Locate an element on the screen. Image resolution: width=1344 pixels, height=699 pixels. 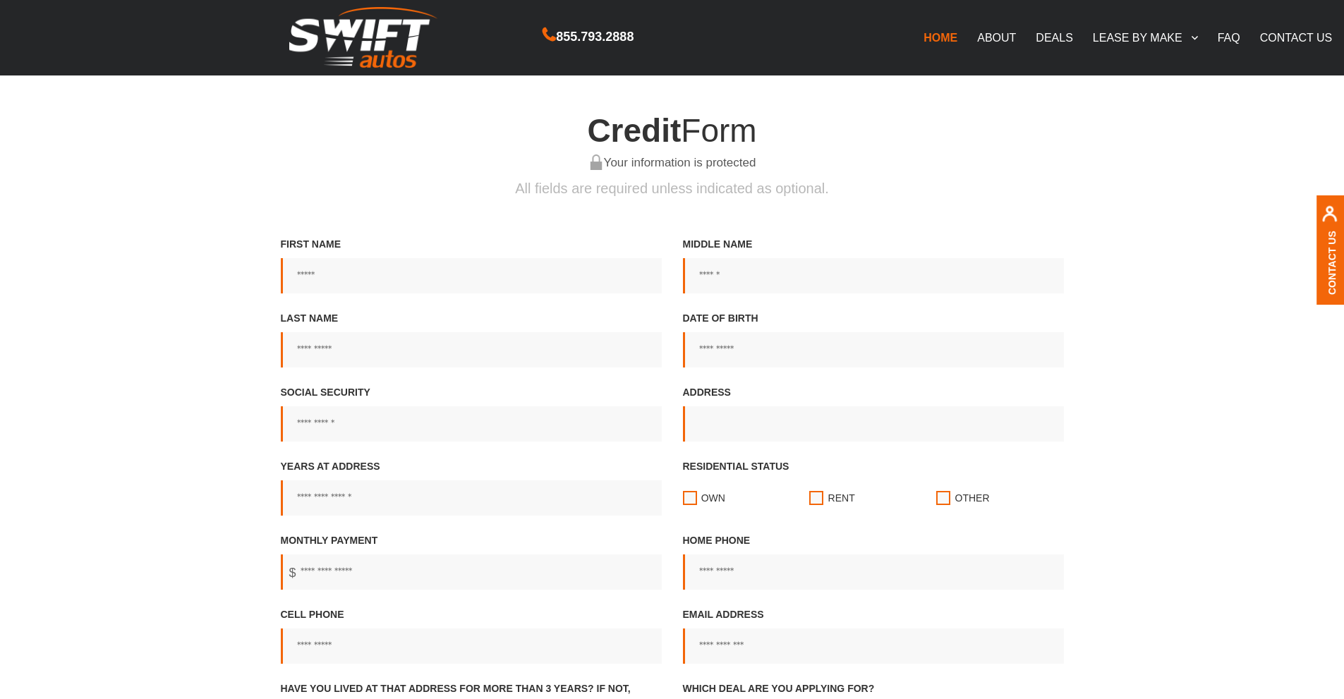
h6: Your information is protected is located at coordinates (672, 164).